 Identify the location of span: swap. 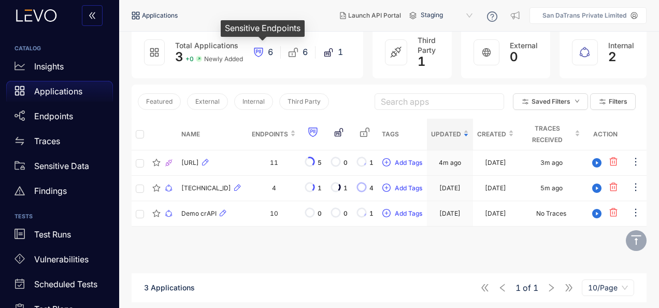
(20, 141).